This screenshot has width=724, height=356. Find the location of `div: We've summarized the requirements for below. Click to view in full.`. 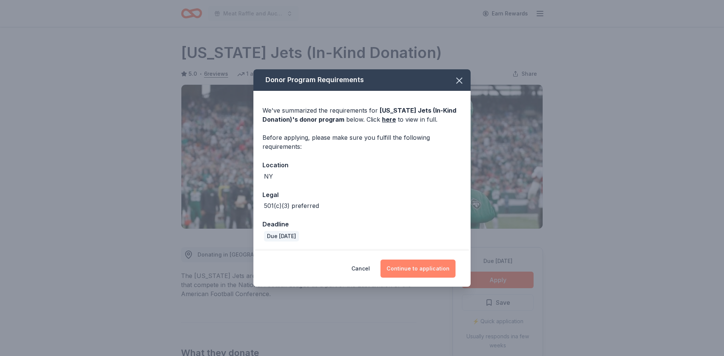

div: We've summarized the requirements for below. Click to view in full. is located at coordinates (362, 115).